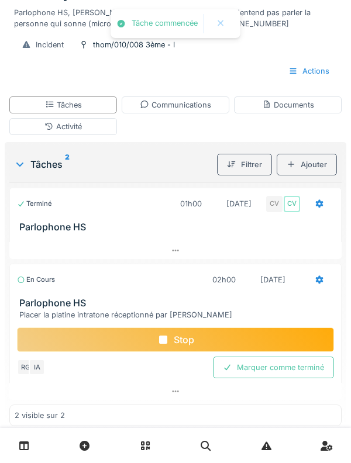 The height and width of the screenshot is (463, 351). I want to click on div: 02h00, so click(224, 279).